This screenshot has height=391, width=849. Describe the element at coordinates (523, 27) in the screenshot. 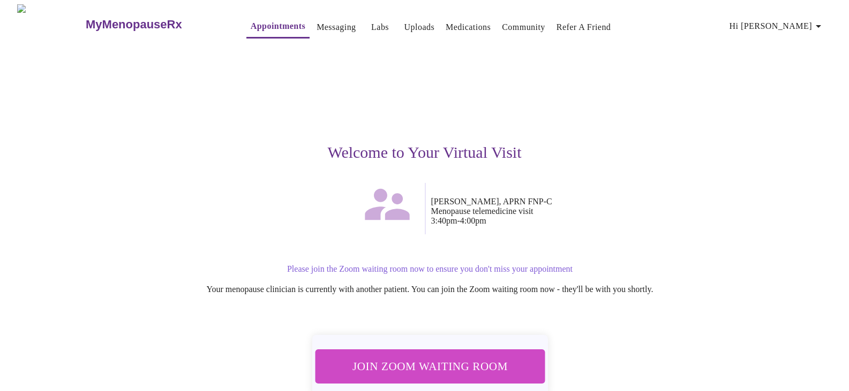

I see `a: Community` at that location.